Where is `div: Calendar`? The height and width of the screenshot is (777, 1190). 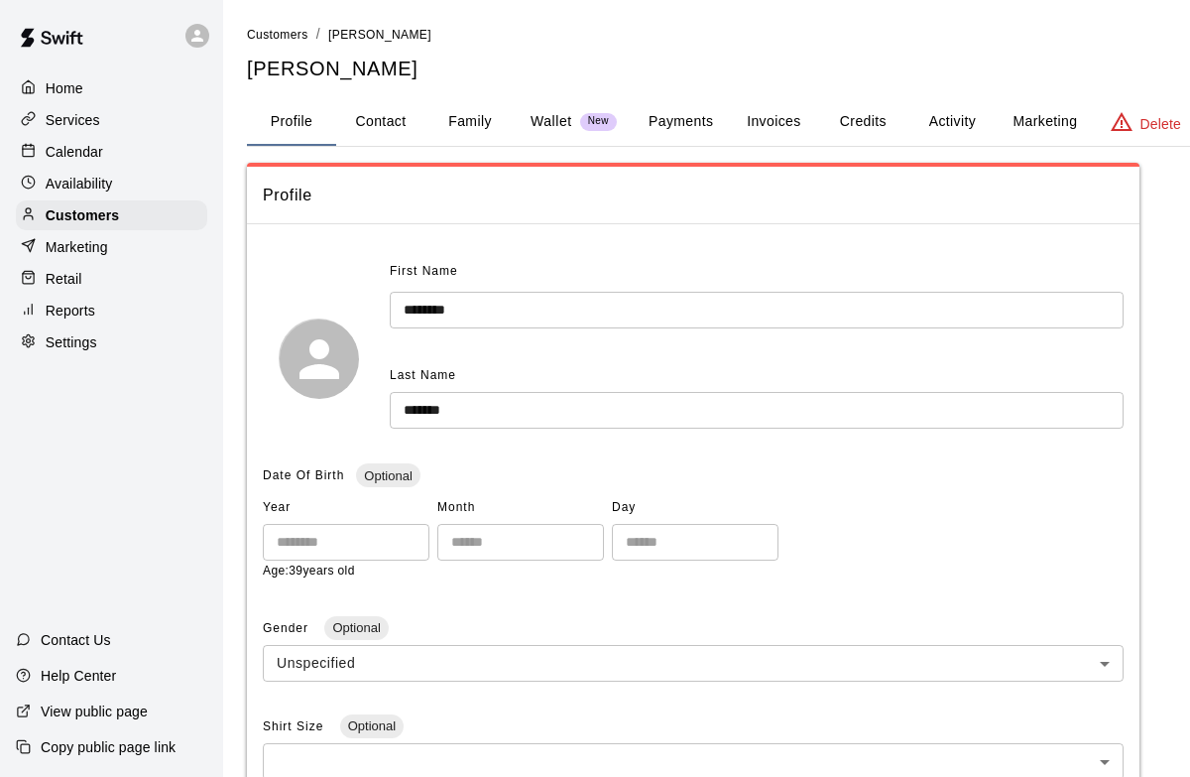
div: Calendar is located at coordinates (111, 152).